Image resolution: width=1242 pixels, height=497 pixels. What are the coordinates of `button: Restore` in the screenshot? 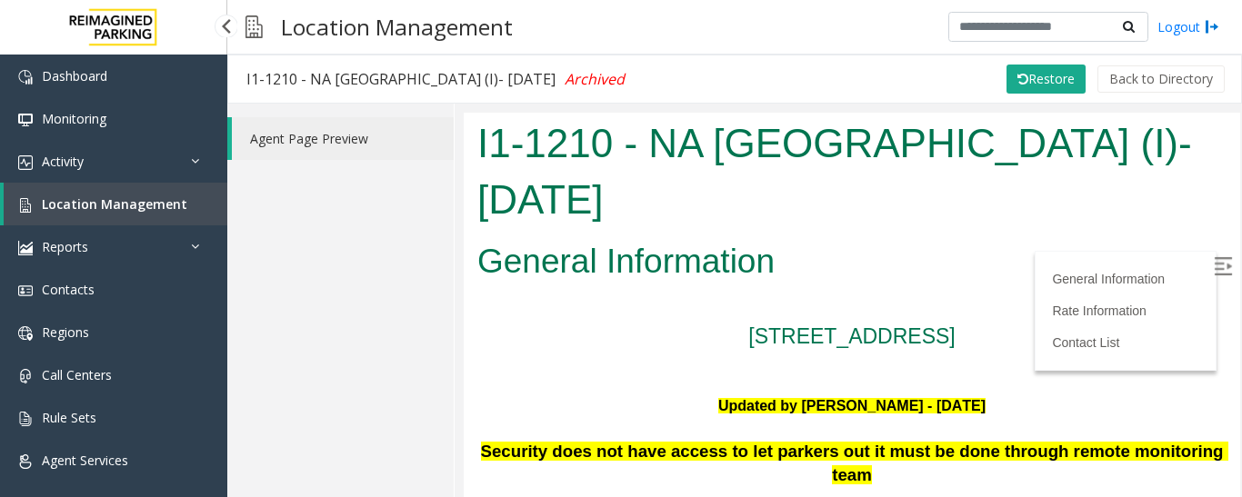 It's located at (1046, 79).